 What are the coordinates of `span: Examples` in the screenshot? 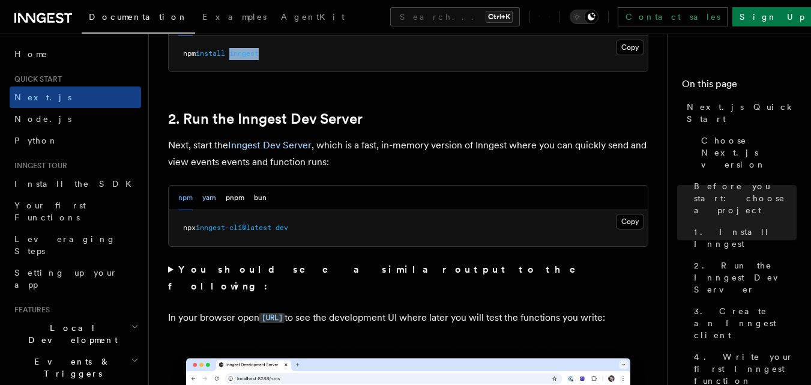 It's located at (234, 17).